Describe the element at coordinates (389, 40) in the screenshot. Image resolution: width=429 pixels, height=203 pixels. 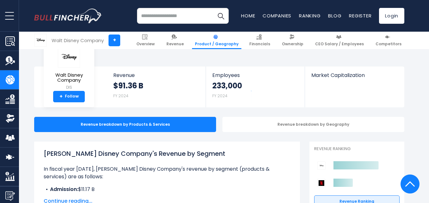
I see `a: Competitors` at that location.